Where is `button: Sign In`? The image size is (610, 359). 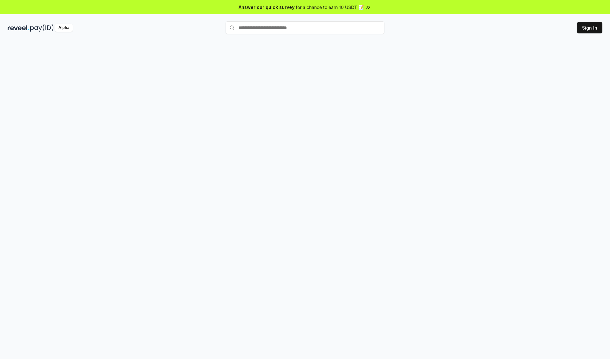 button: Sign In is located at coordinates (590, 28).